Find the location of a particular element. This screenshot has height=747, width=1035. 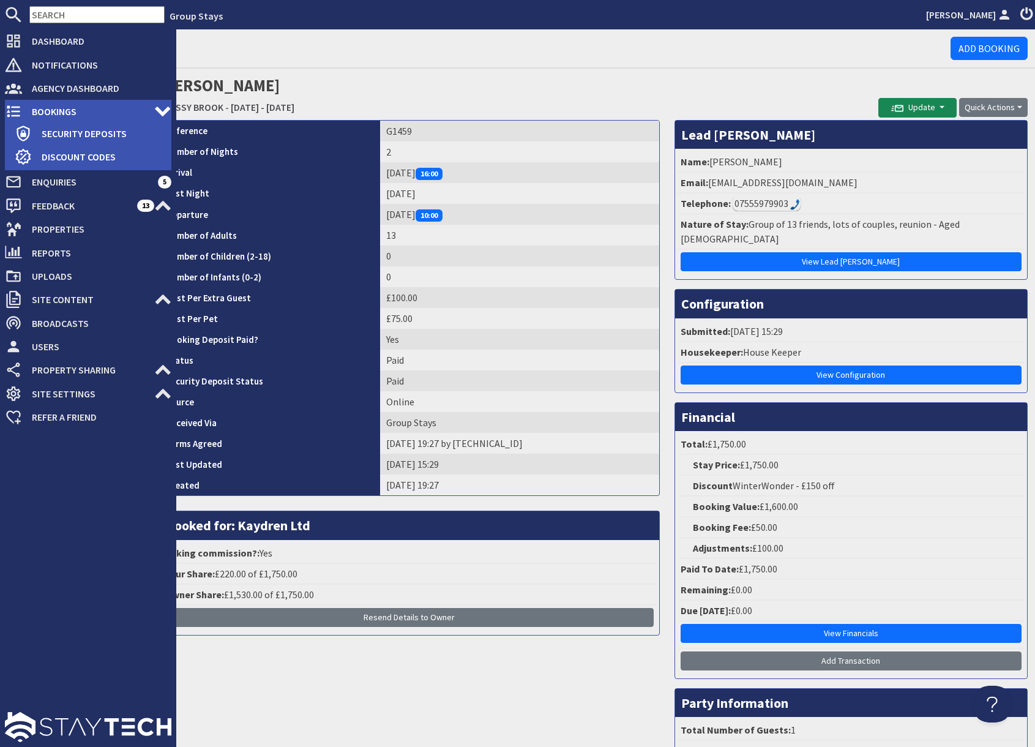

a: Add Booking is located at coordinates (989, 48).